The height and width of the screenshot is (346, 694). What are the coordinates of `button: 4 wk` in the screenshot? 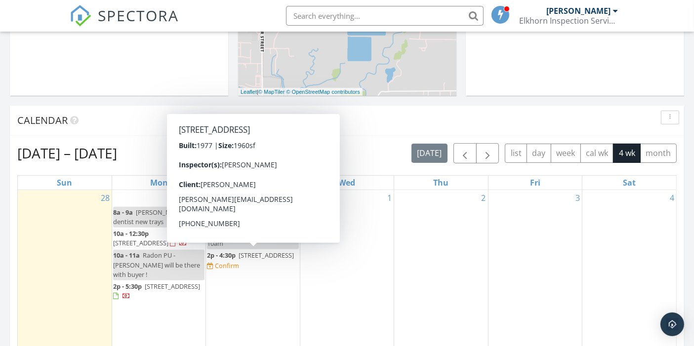 It's located at (626, 153).